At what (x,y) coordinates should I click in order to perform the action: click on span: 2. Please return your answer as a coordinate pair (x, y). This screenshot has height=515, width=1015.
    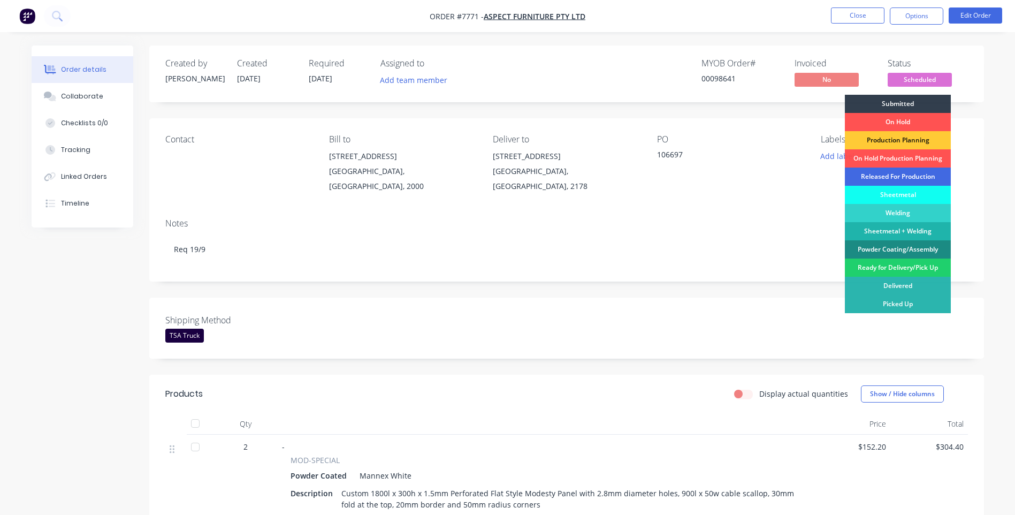
    Looking at the image, I should click on (246, 446).